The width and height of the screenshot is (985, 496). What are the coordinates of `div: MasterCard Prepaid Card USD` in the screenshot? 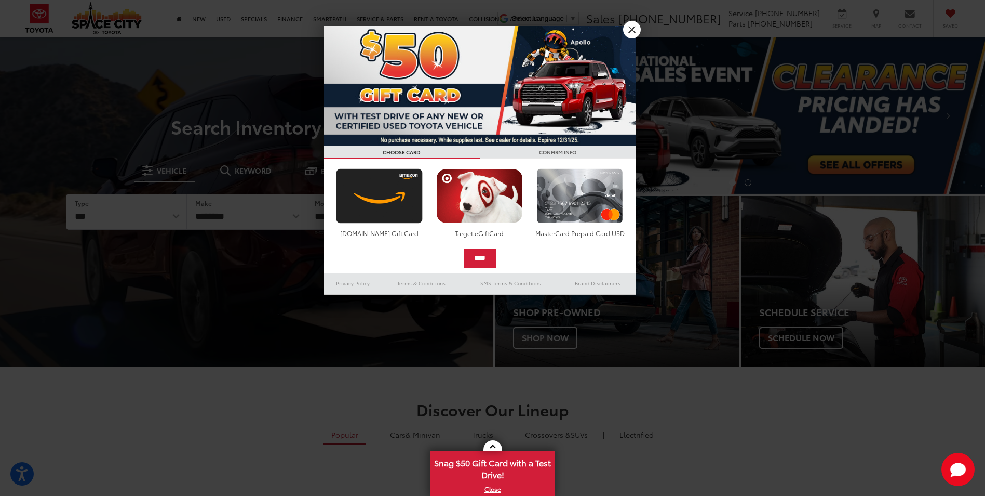 It's located at (580, 233).